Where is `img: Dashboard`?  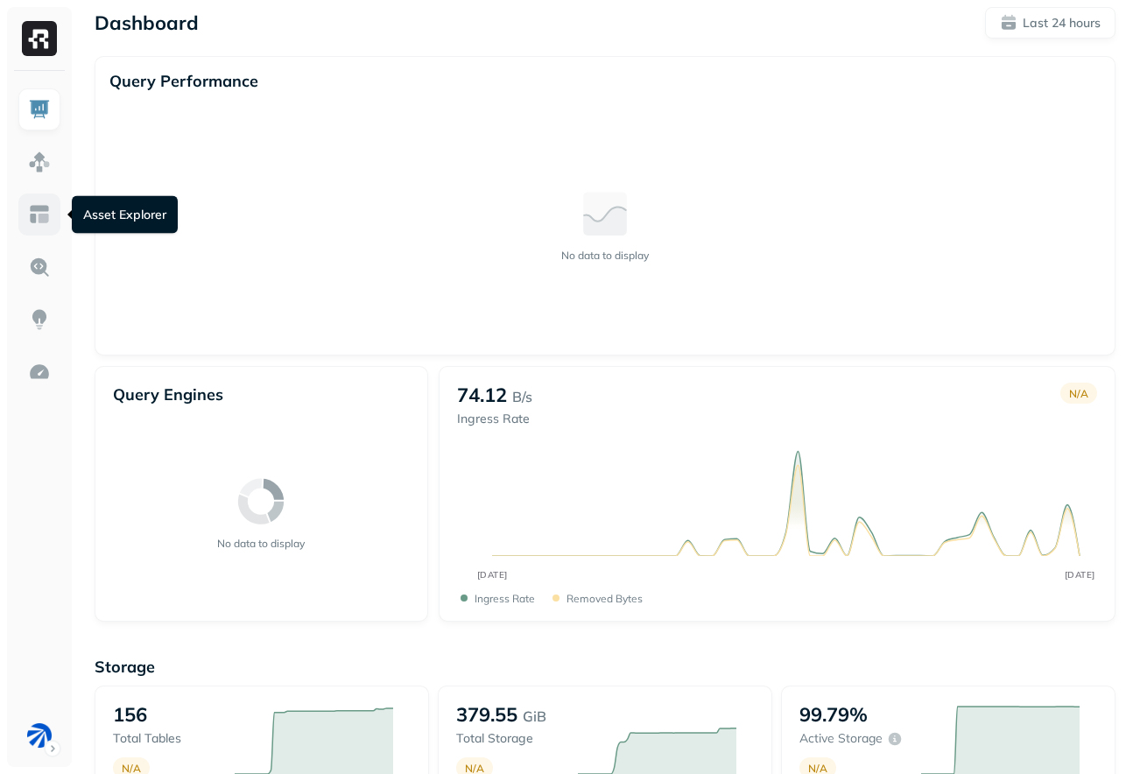
img: Dashboard is located at coordinates (39, 109).